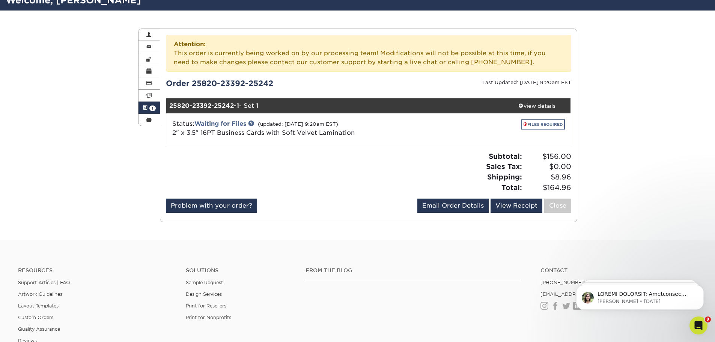 The image size is (715, 342). I want to click on strong: 25820-23392-25242-1, so click(204, 105).